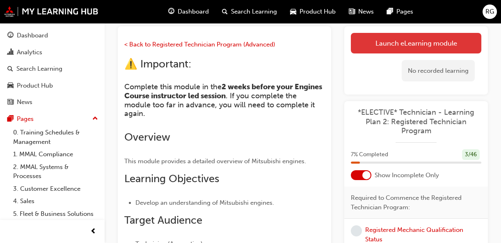 Image resolution: width=501 pixels, height=243 pixels. What do you see at coordinates (172, 178) in the screenshot?
I see `span: Learning Objectives` at bounding box center [172, 178].